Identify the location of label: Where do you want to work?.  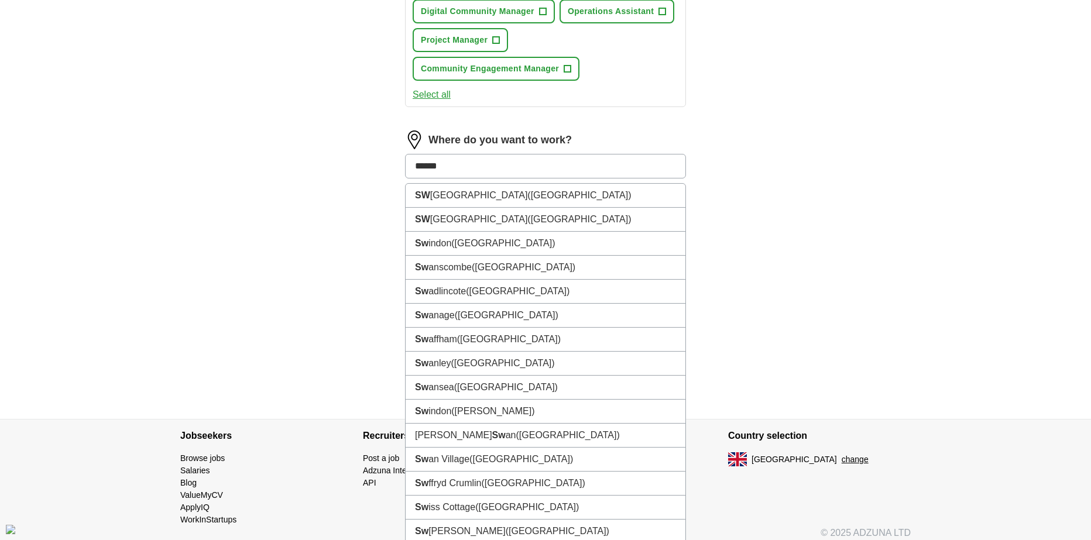
(500, 140).